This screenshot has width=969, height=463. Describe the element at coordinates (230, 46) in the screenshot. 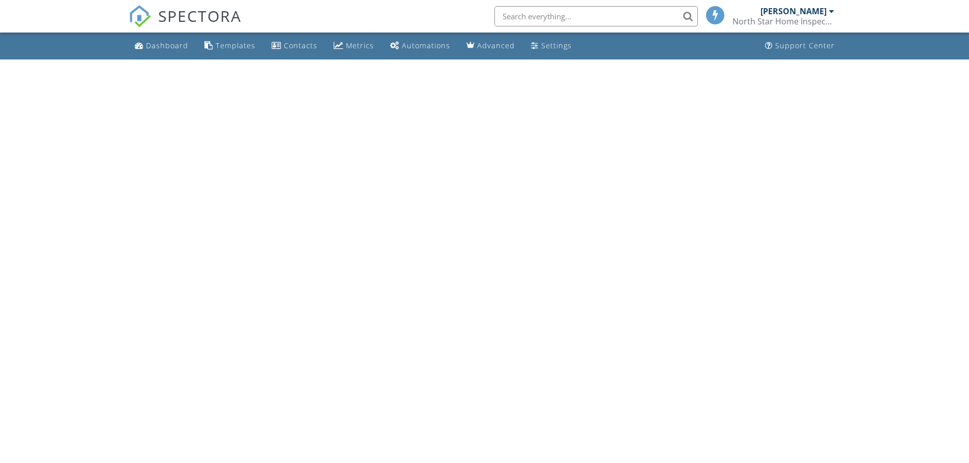

I see `a: Templates` at that location.